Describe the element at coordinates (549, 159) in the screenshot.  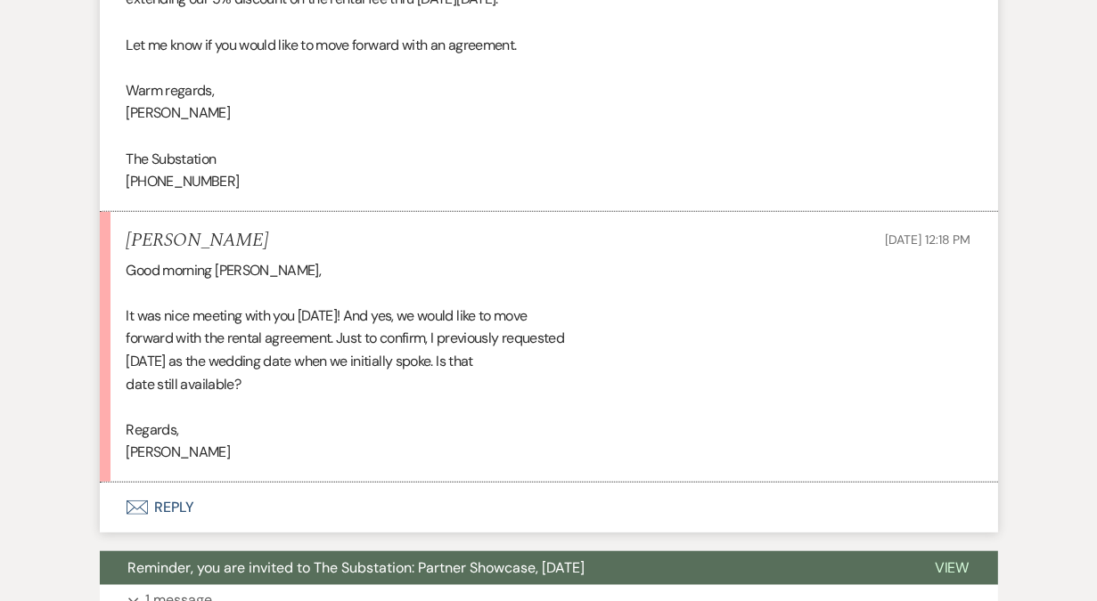
I see `p: The Substation` at that location.